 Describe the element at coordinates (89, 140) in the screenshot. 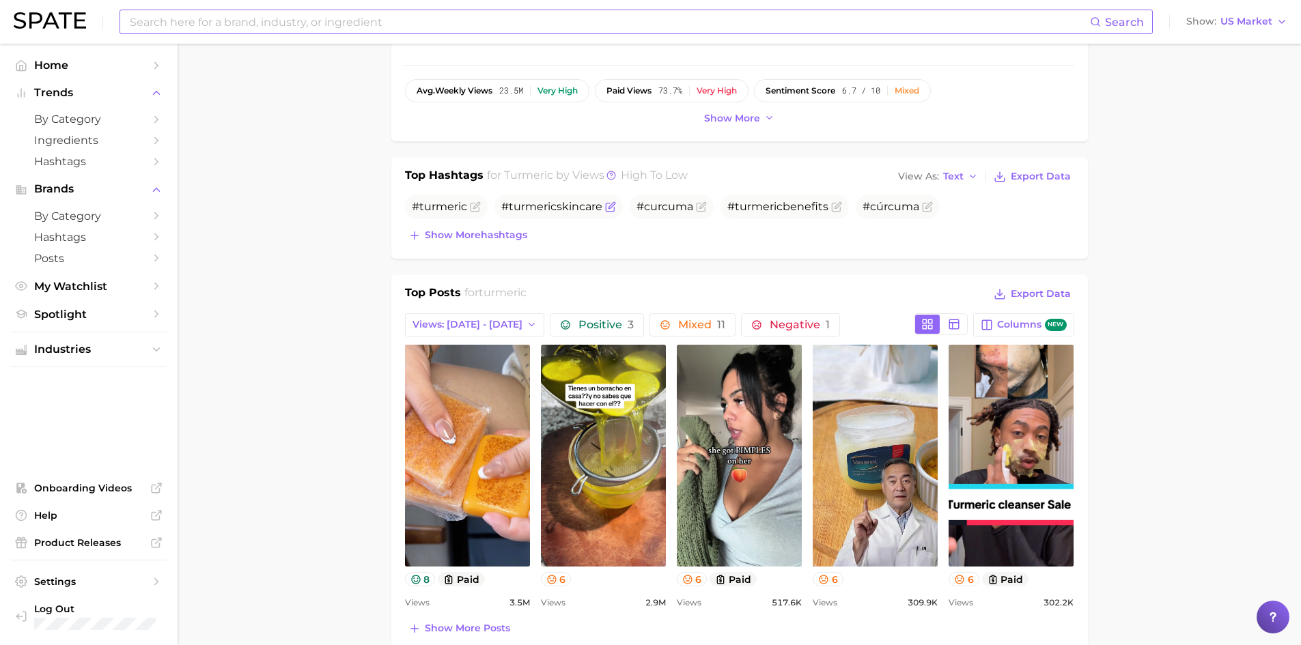

I see `a: Ingredients` at that location.